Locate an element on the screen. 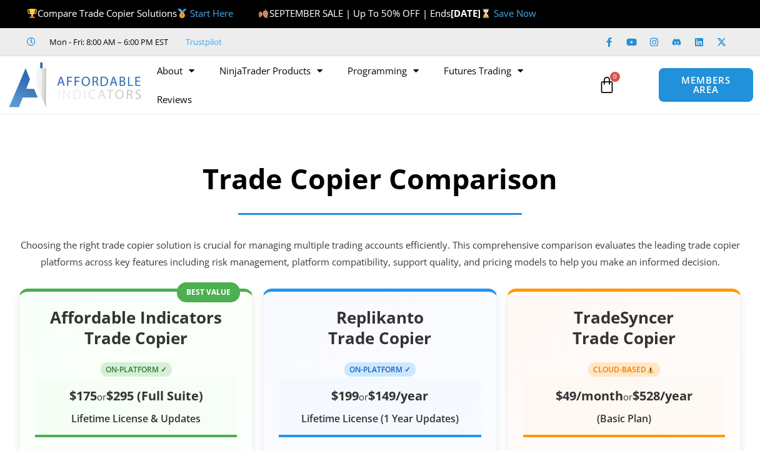 Image resolution: width=760 pixels, height=451 pixels. a: NinjaTrader Products is located at coordinates (270, 71).